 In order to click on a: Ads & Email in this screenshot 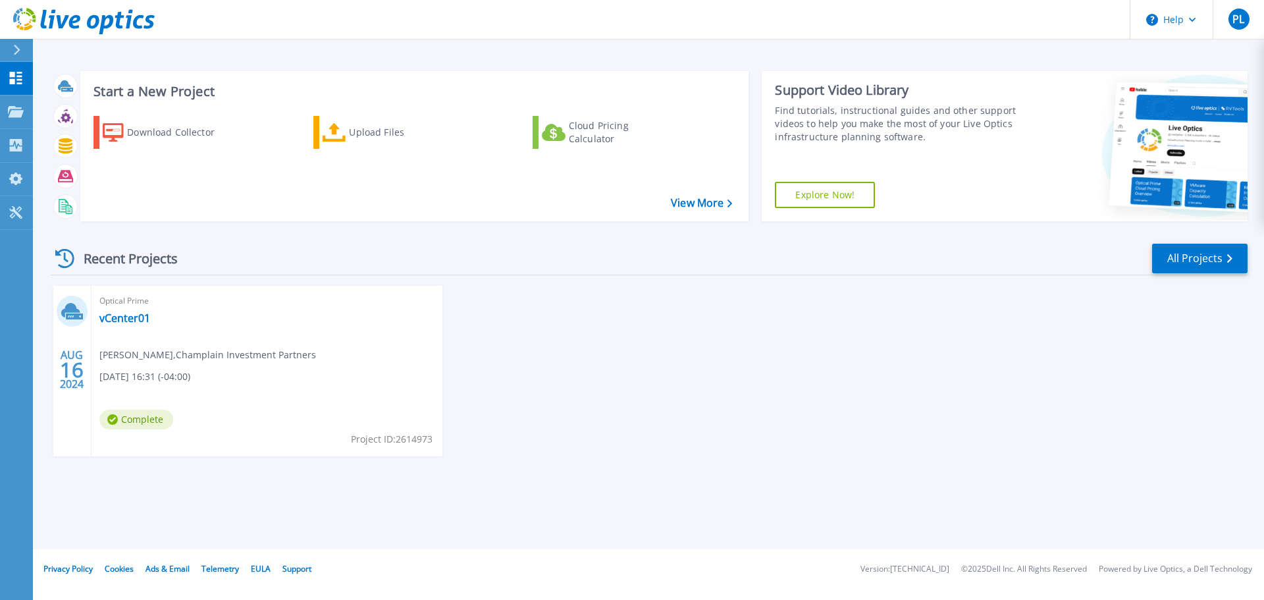, I will do `click(167, 568)`.